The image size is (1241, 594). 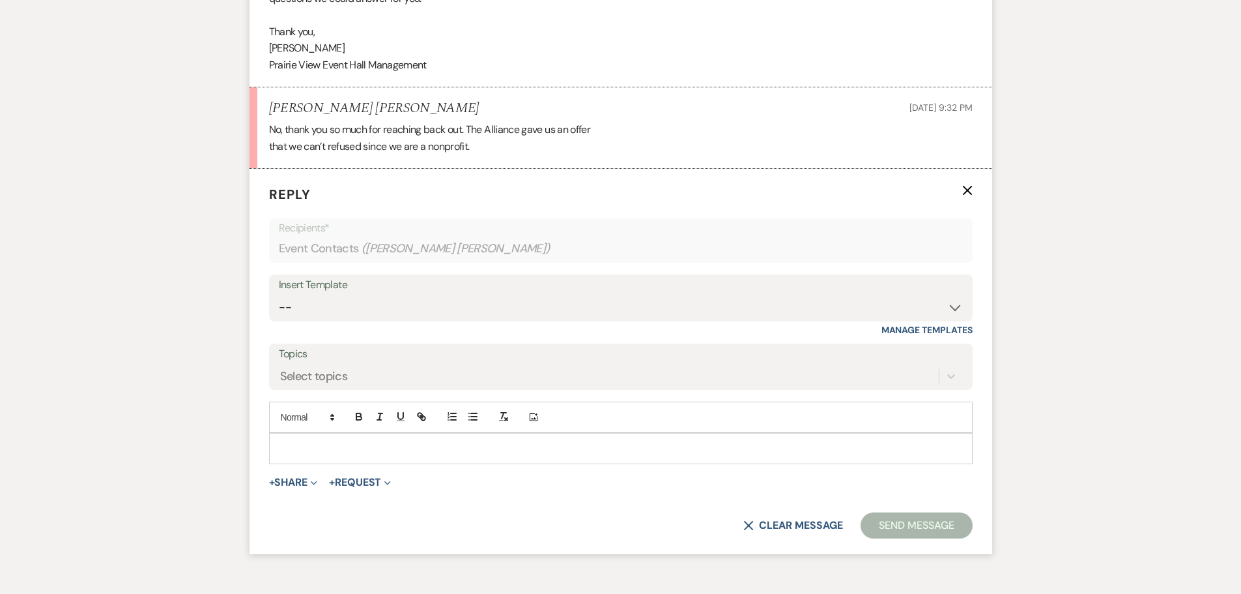 What do you see at coordinates (293, 482) in the screenshot?
I see `button: Share` at bounding box center [293, 482].